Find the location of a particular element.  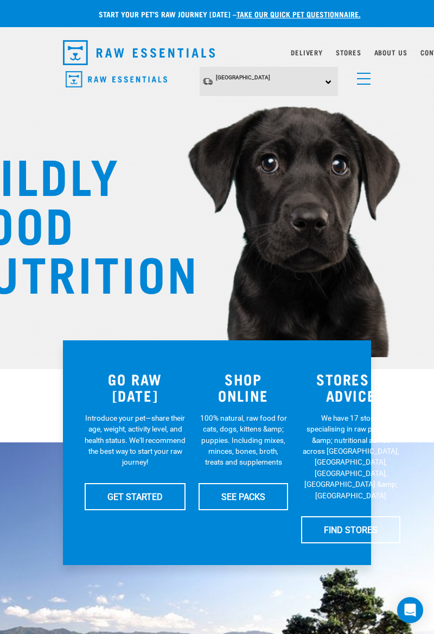

h3: STORES & ADVICE is located at coordinates (351, 387).